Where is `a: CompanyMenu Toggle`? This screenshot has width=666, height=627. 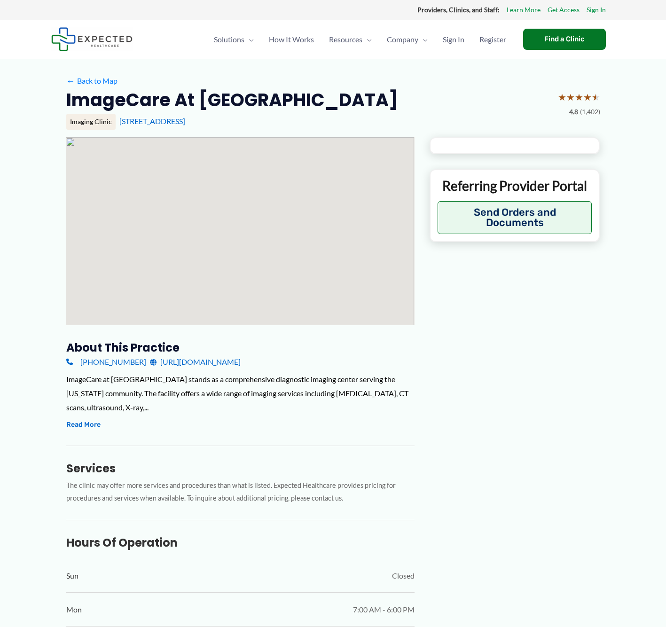
a: CompanyMenu Toggle is located at coordinates (407, 39).